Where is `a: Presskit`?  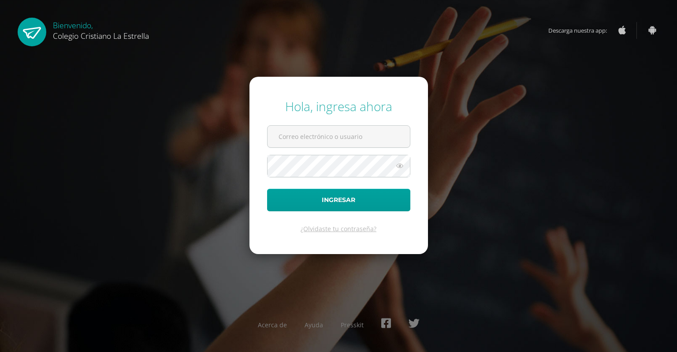
a: Presskit is located at coordinates (352, 325).